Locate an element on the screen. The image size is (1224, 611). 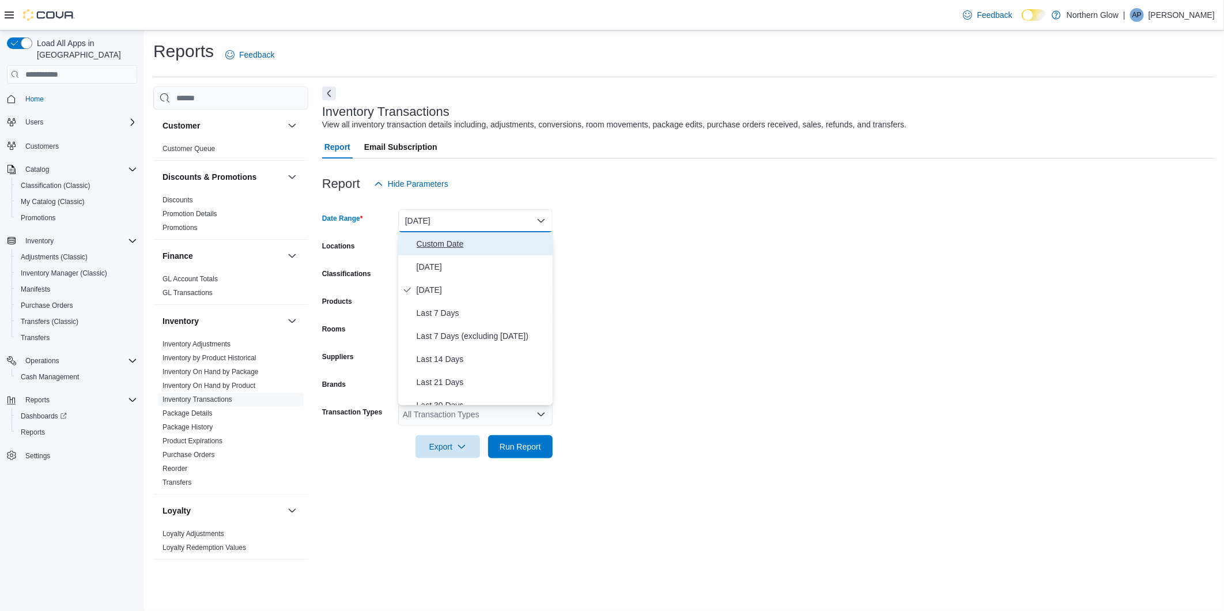
button: Home is located at coordinates (72, 99).